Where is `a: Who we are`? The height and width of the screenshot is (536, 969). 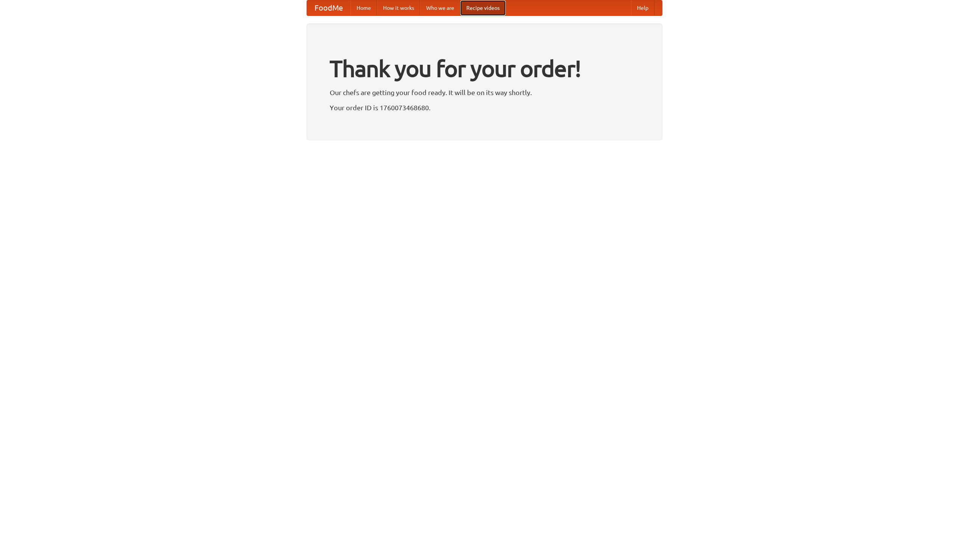 a: Who we are is located at coordinates (440, 8).